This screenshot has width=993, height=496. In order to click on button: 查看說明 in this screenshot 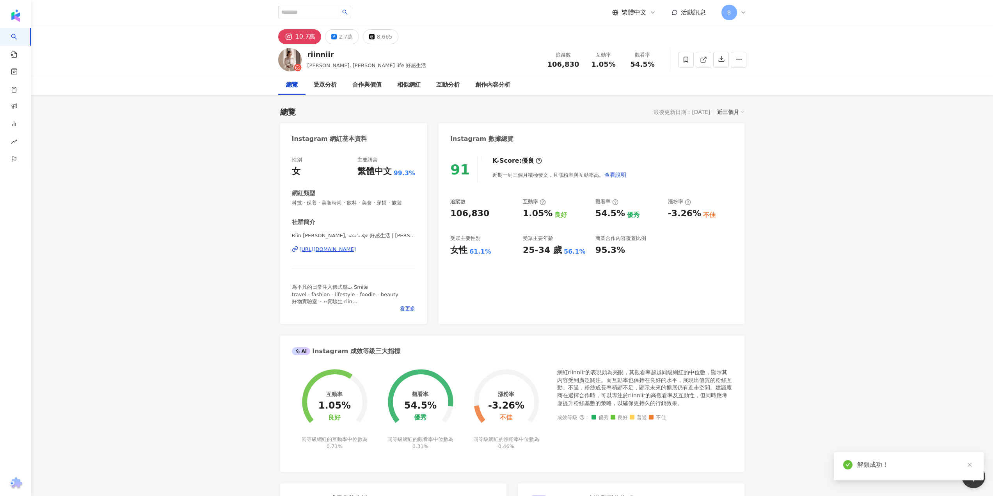, I will do `click(616, 175)`.